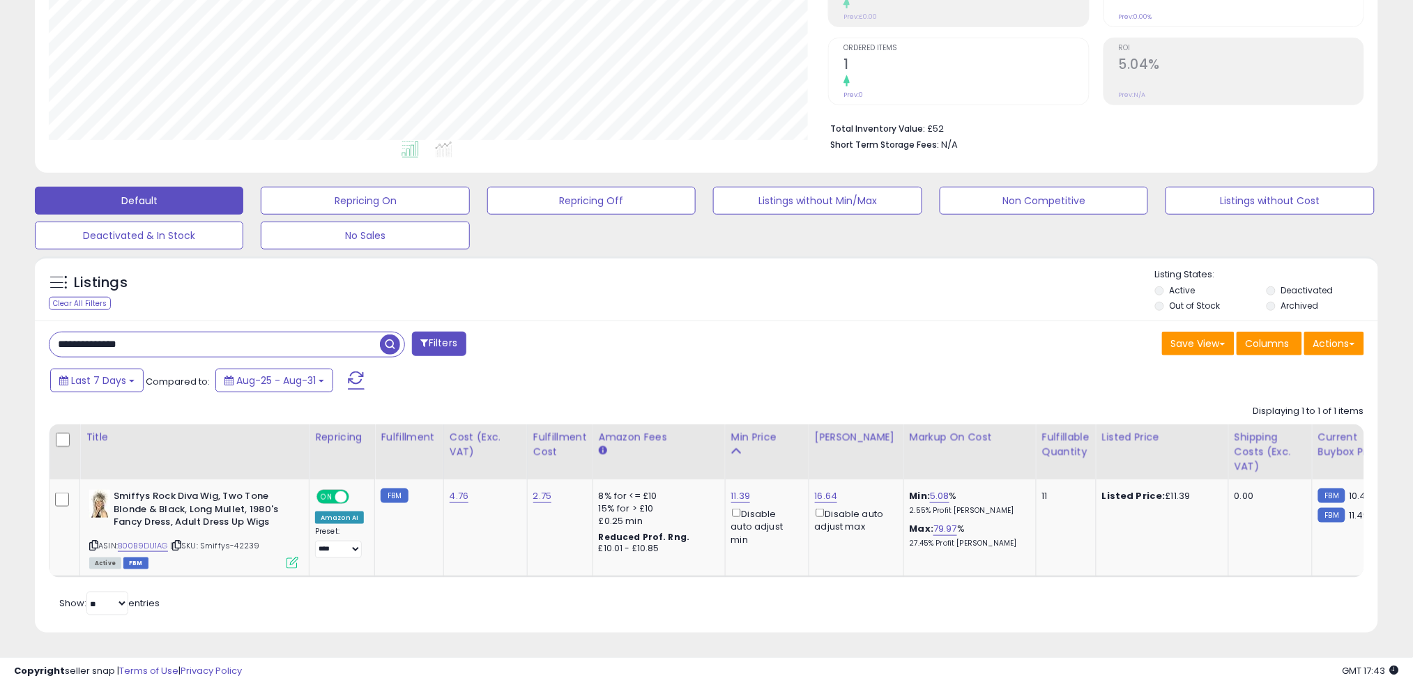 Image resolution: width=1413 pixels, height=685 pixels. I want to click on span: N/A, so click(949, 144).